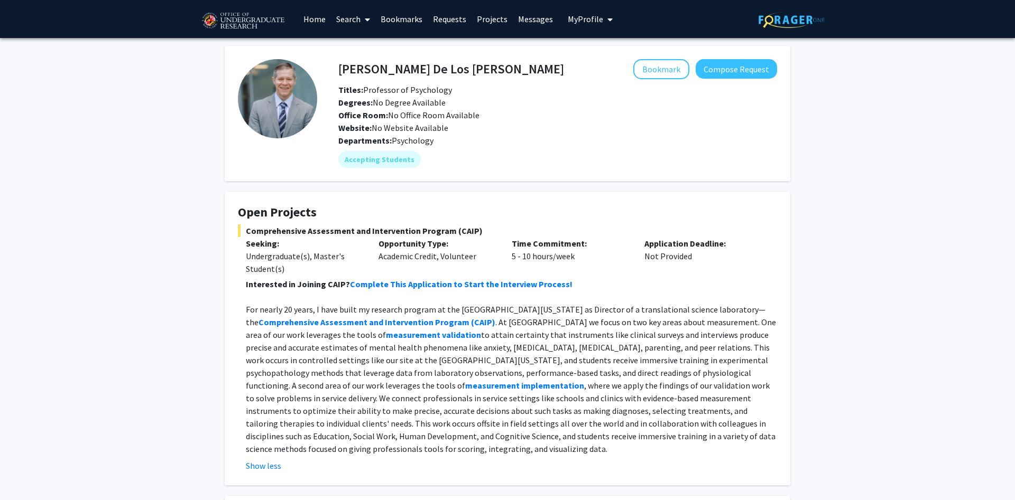  Describe the element at coordinates (507, 212) in the screenshot. I see `h4: Open Projects` at that location.